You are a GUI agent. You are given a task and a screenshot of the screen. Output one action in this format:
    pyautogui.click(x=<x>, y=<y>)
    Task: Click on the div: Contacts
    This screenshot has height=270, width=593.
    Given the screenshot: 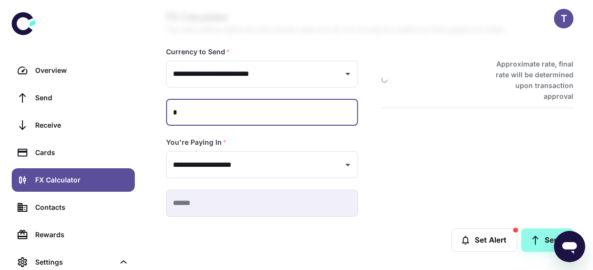 What is the action you would take?
    pyautogui.click(x=82, y=207)
    